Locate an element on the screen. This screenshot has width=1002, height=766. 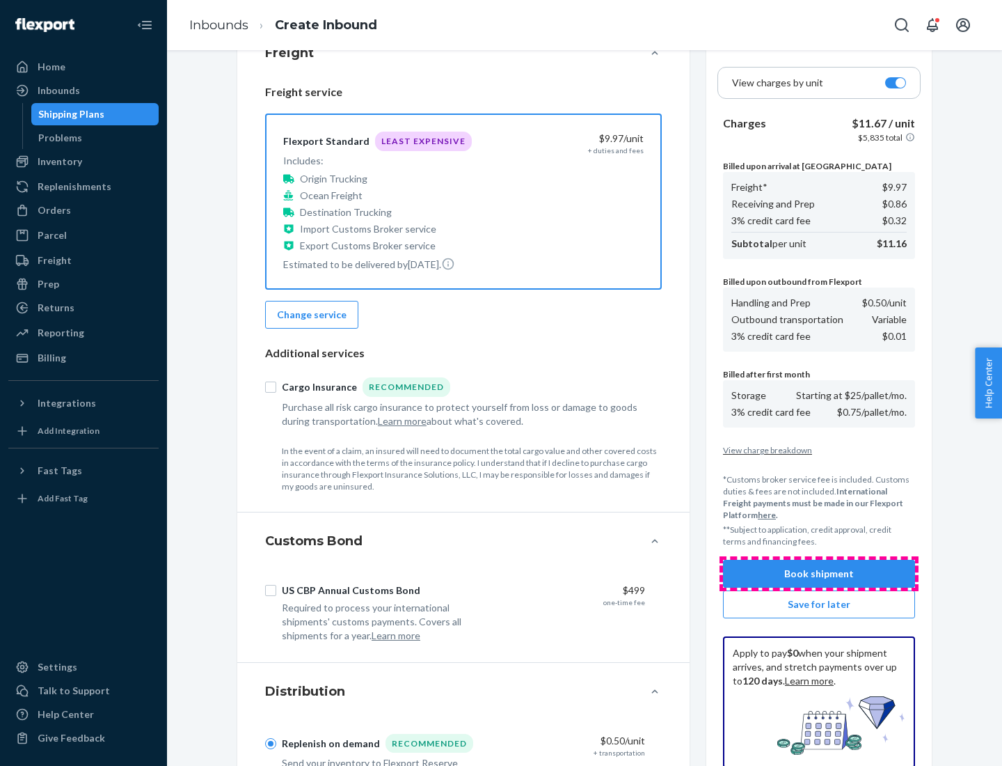
a: Learn more is located at coordinates (810, 680).